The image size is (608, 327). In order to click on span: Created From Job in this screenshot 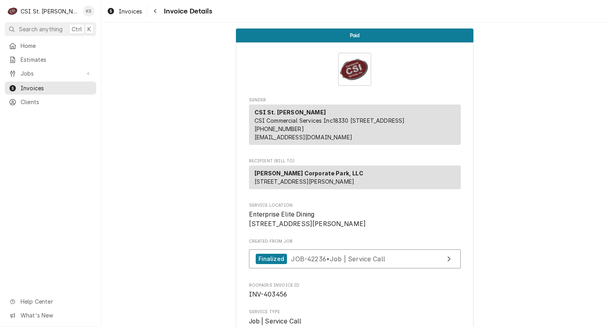, I will do `click(355, 241)`.